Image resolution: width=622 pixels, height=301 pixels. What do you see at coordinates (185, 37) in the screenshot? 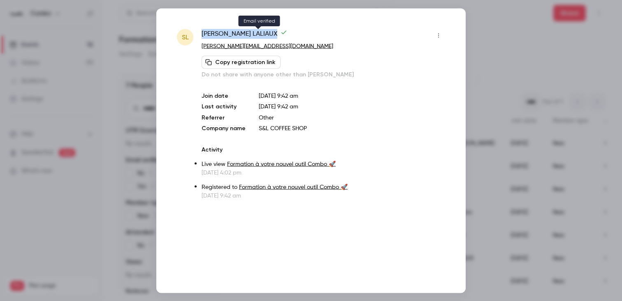
I see `span: SL` at bounding box center [185, 37].